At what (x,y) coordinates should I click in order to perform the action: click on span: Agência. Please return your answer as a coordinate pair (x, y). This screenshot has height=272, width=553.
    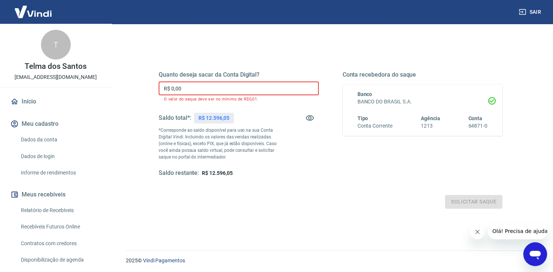
    Looking at the image, I should click on (430, 118).